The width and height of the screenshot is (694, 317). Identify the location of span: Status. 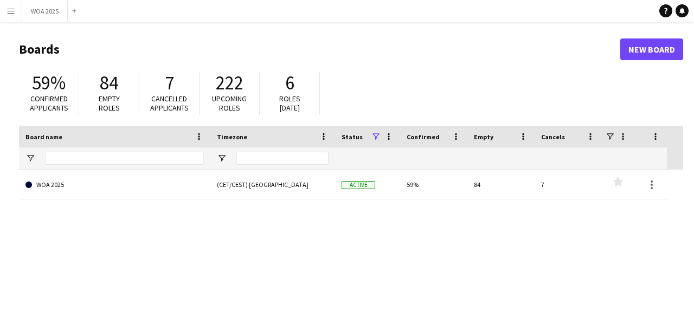
(352, 137).